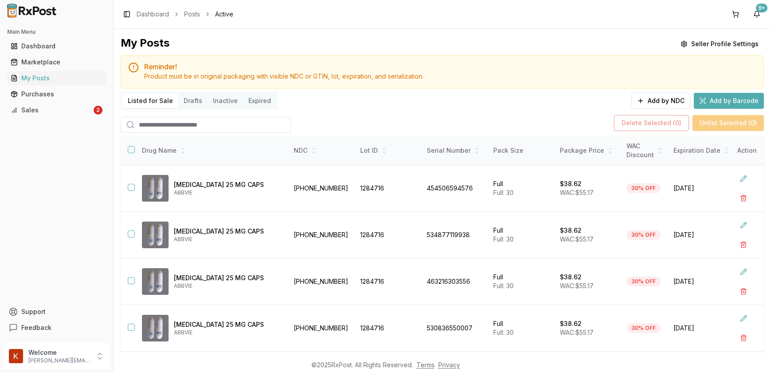 This screenshot has height=373, width=771. Describe the element at coordinates (56, 94) in the screenshot. I see `button: Purchases` at that location.